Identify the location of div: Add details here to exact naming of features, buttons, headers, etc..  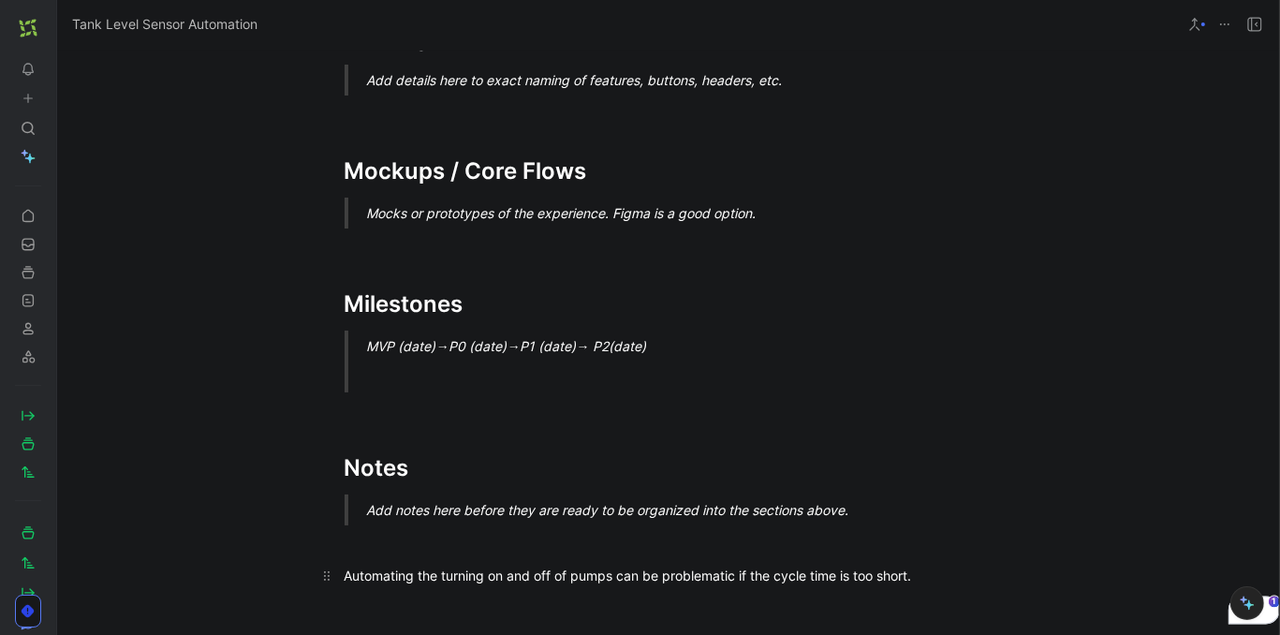
(691, 80).